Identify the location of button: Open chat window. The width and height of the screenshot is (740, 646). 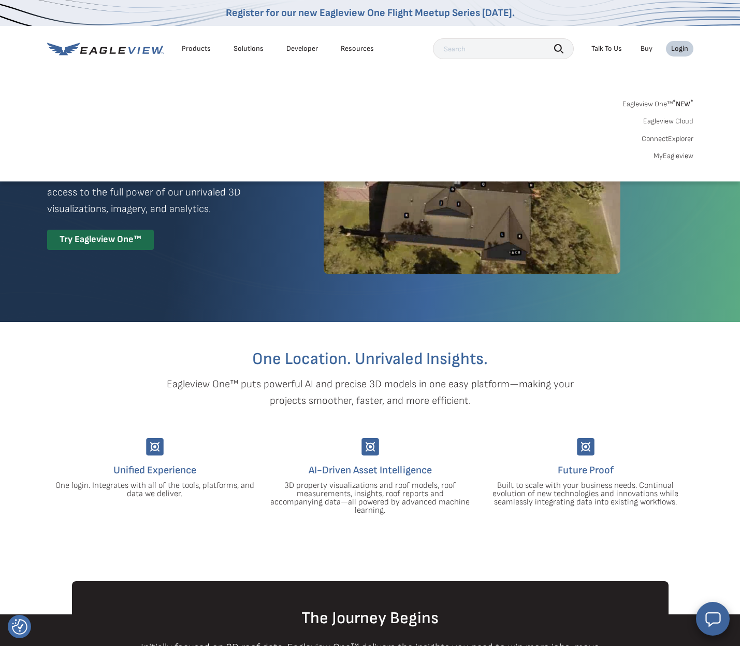
(713, 618).